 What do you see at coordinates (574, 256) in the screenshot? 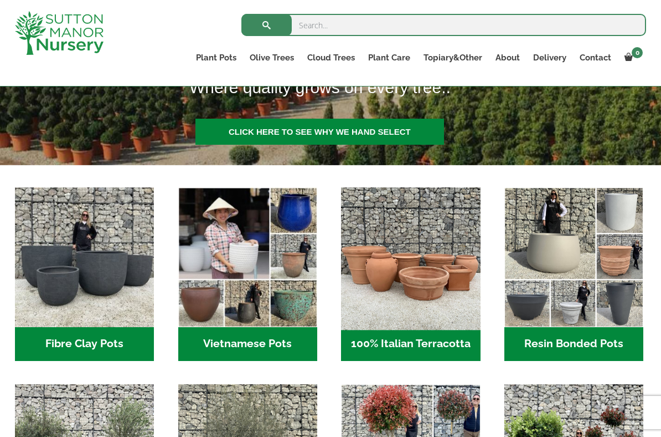
I see `img: Home - 67232D1B A461 444F B0F6 BDEDC2C7E10B 1 105 c` at bounding box center [574, 256].